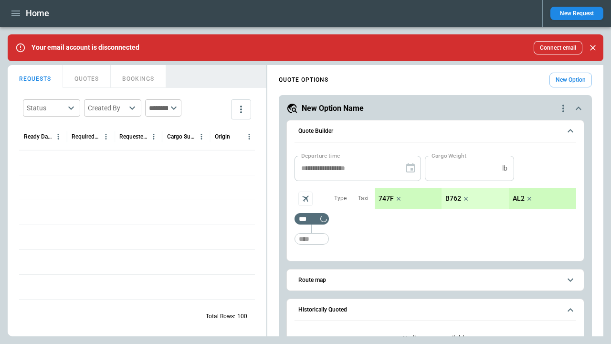 The image size is (611, 344). What do you see at coordinates (249, 136) in the screenshot?
I see `button: Origin column menu` at bounding box center [249, 136].